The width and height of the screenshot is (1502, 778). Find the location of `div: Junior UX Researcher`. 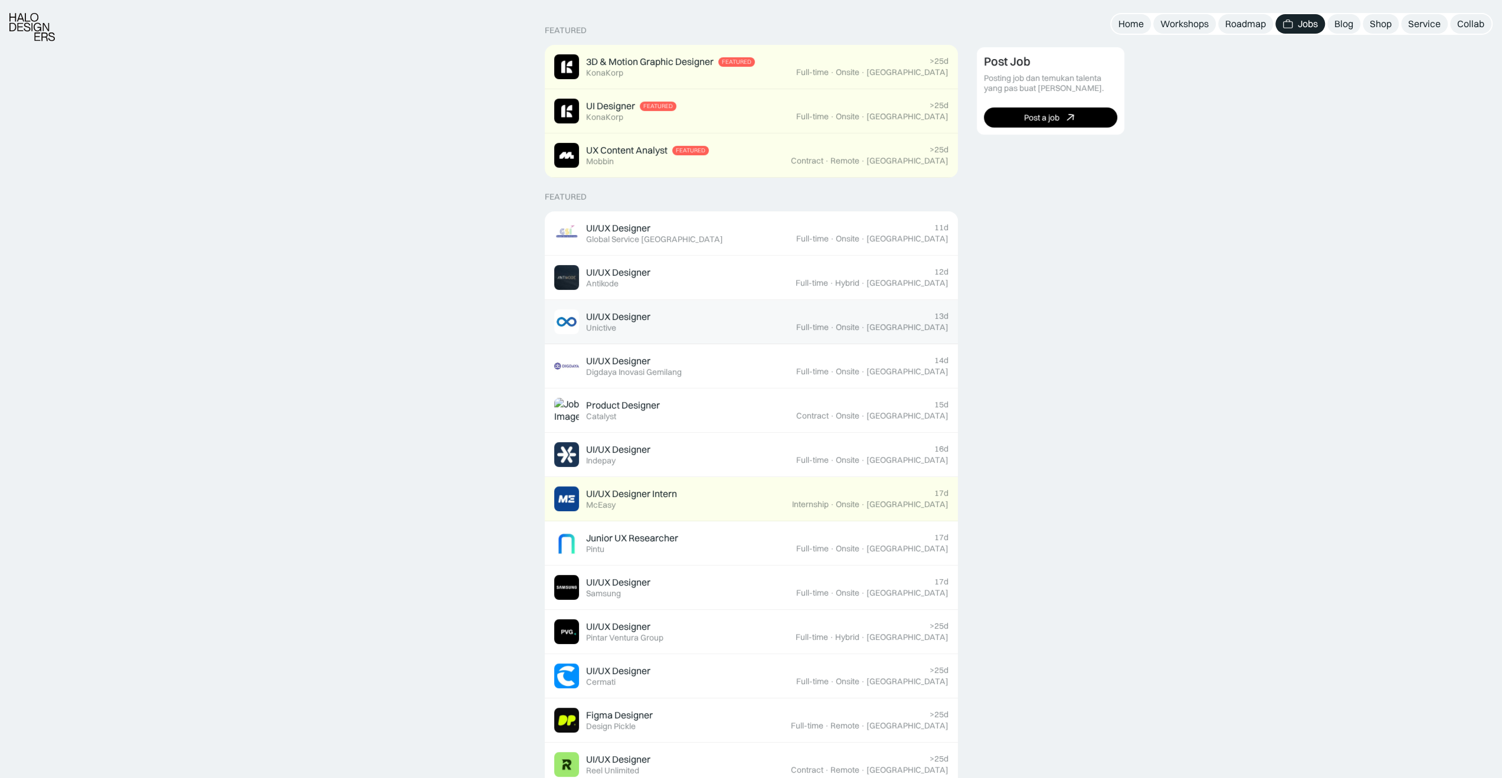

div: Junior UX Researcher is located at coordinates (632, 538).